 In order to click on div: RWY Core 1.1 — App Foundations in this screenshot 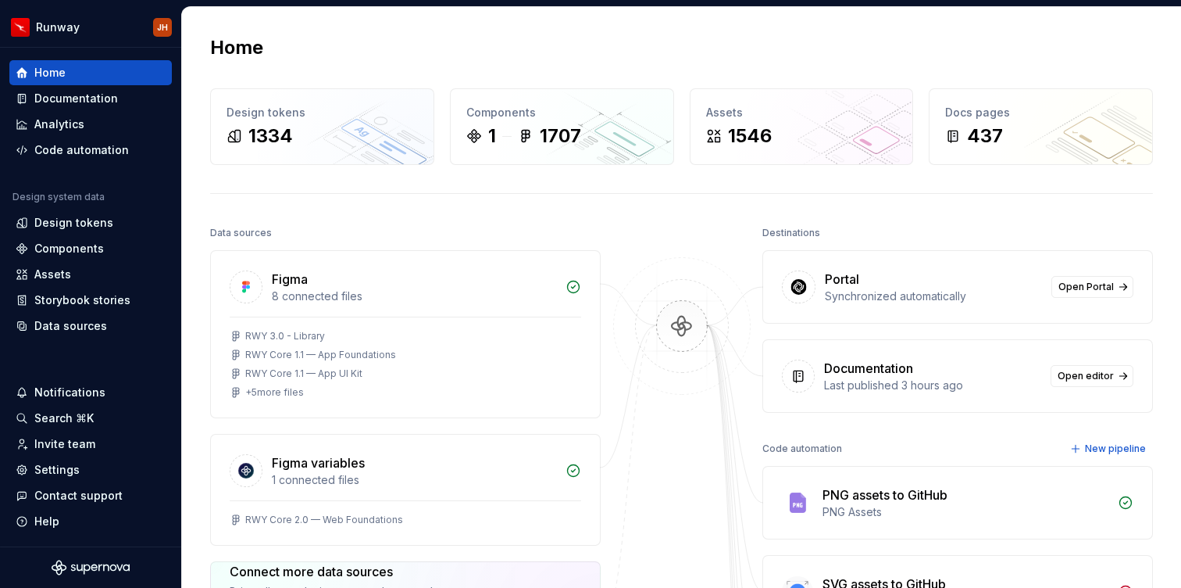, I will do `click(320, 355)`.